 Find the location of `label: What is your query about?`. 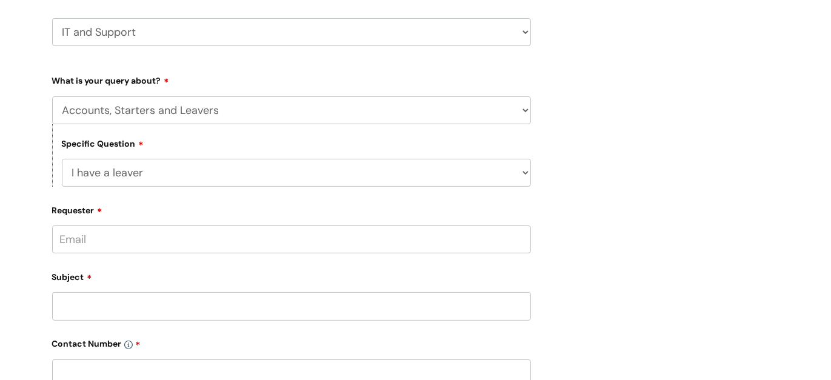

label: What is your query about? is located at coordinates (291, 79).